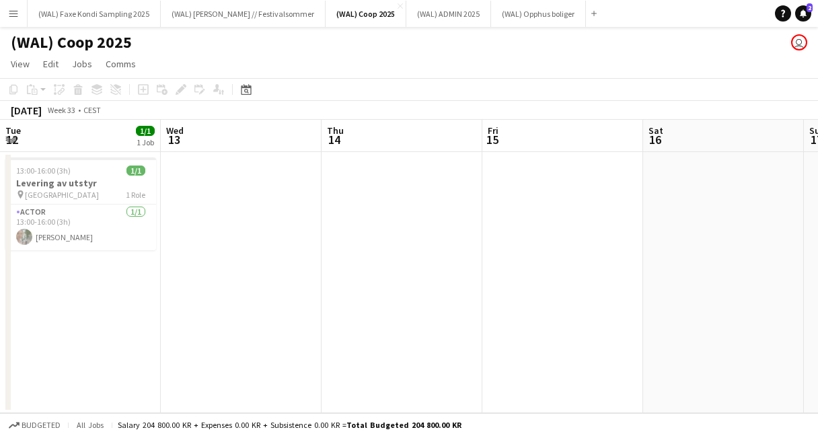 This screenshot has width=818, height=436. I want to click on span: 15, so click(492, 139).